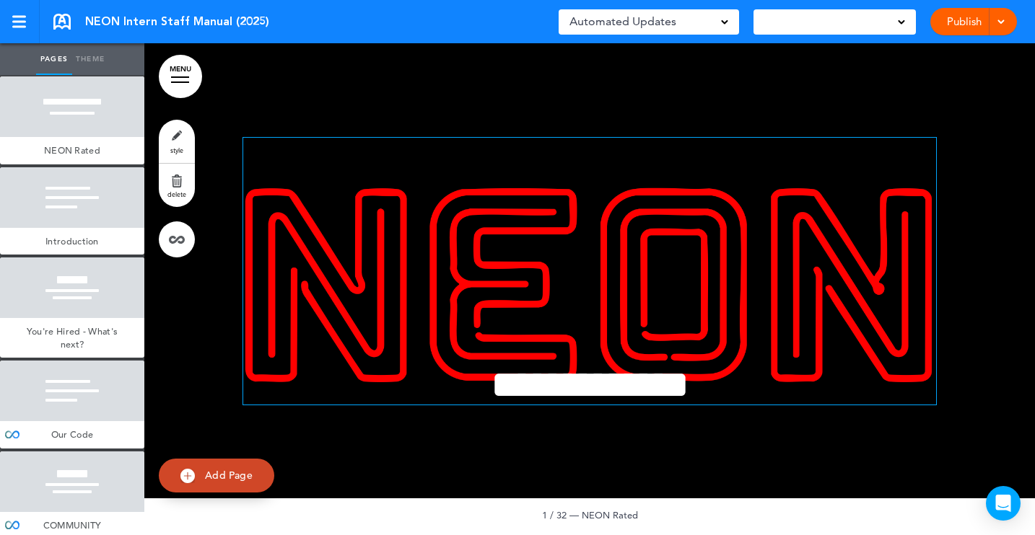 The width and height of the screenshot is (1035, 535). What do you see at coordinates (72, 525) in the screenshot?
I see `span: COMMUNITY` at bounding box center [72, 525].